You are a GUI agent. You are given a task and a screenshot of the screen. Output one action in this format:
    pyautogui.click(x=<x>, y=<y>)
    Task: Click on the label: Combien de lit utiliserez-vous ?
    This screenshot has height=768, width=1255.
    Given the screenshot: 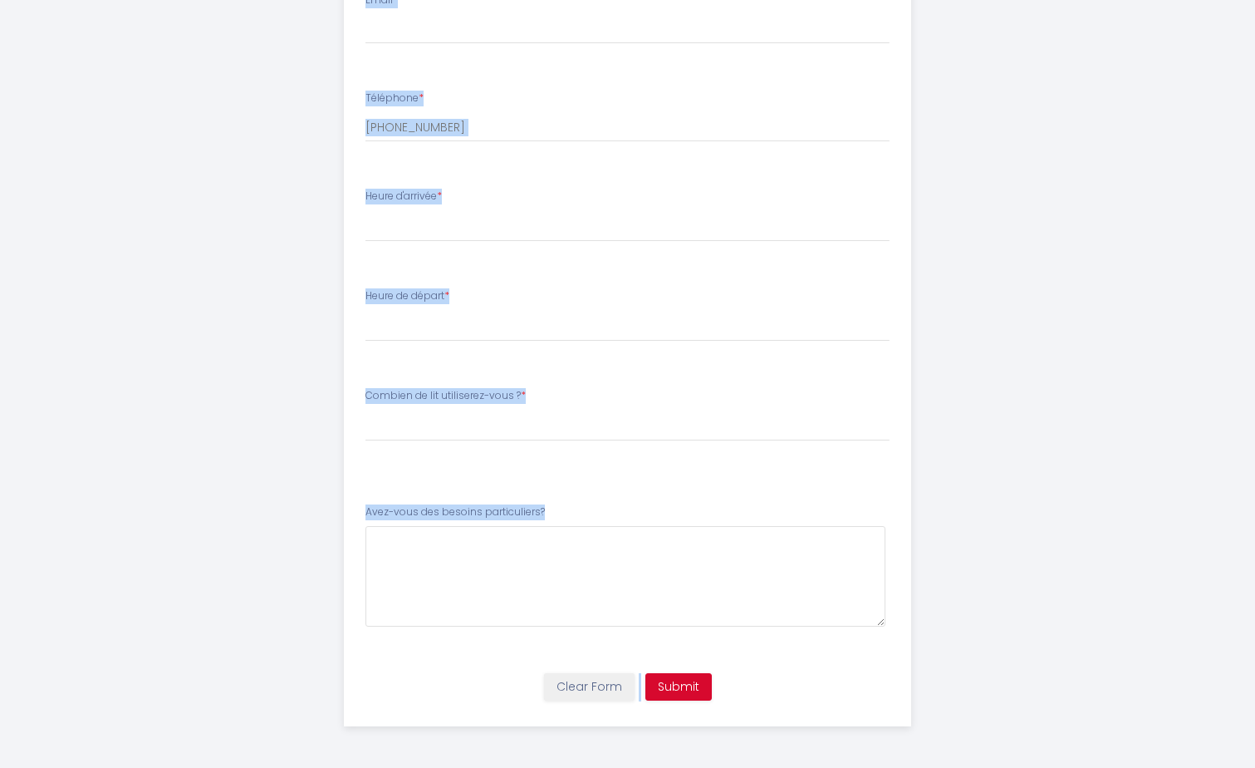 What is the action you would take?
    pyautogui.click(x=445, y=395)
    